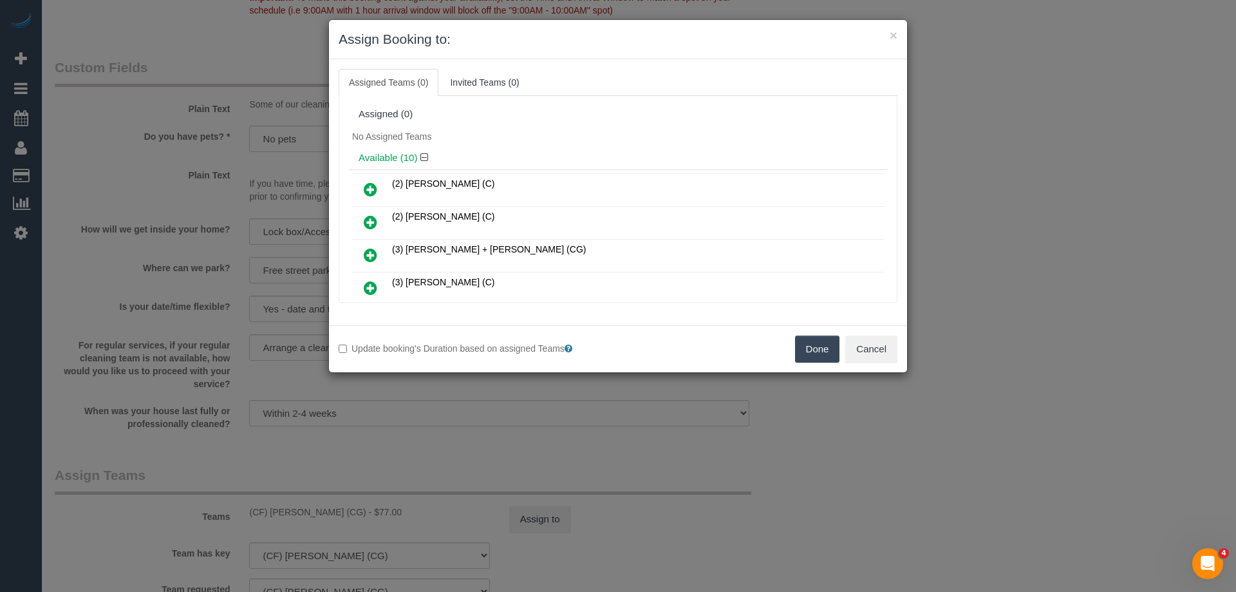 The height and width of the screenshot is (592, 1236). What do you see at coordinates (618, 39) in the screenshot?
I see `h3: Assign Booking to:` at bounding box center [618, 39].